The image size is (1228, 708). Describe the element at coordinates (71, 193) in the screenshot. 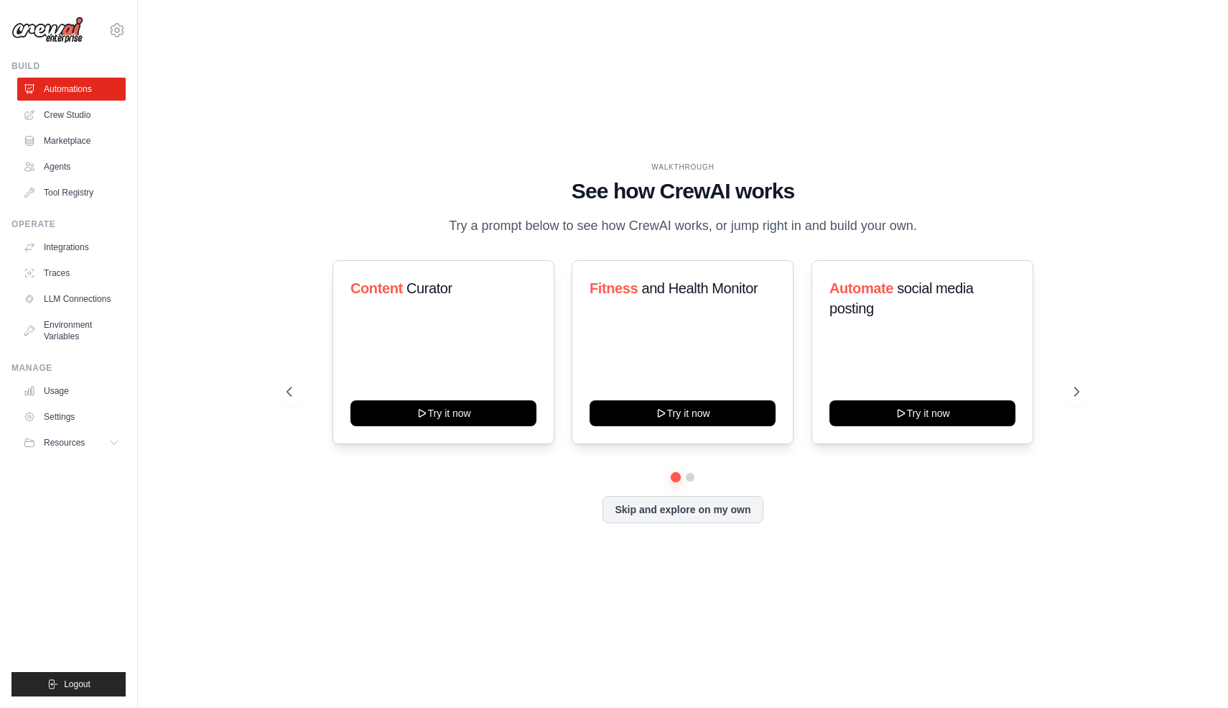

I see `a: Tool Registry` at that location.